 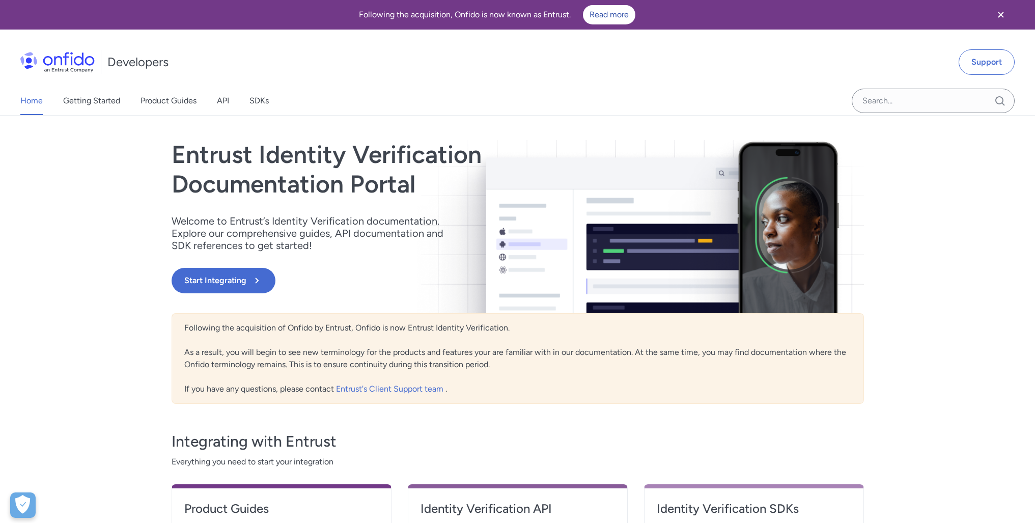 What do you see at coordinates (169, 101) in the screenshot?
I see `a: Product Guides` at bounding box center [169, 101].